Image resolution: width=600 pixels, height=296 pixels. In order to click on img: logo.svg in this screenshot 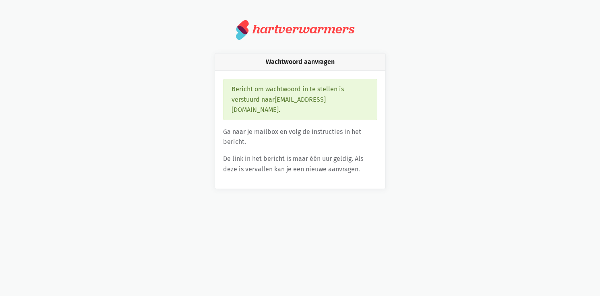, I will do `click(242, 30)`.